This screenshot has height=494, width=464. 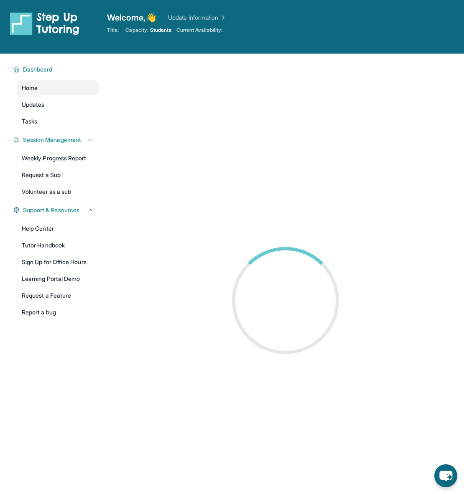 I want to click on a: Sign Up for Office Hours, so click(x=58, y=262).